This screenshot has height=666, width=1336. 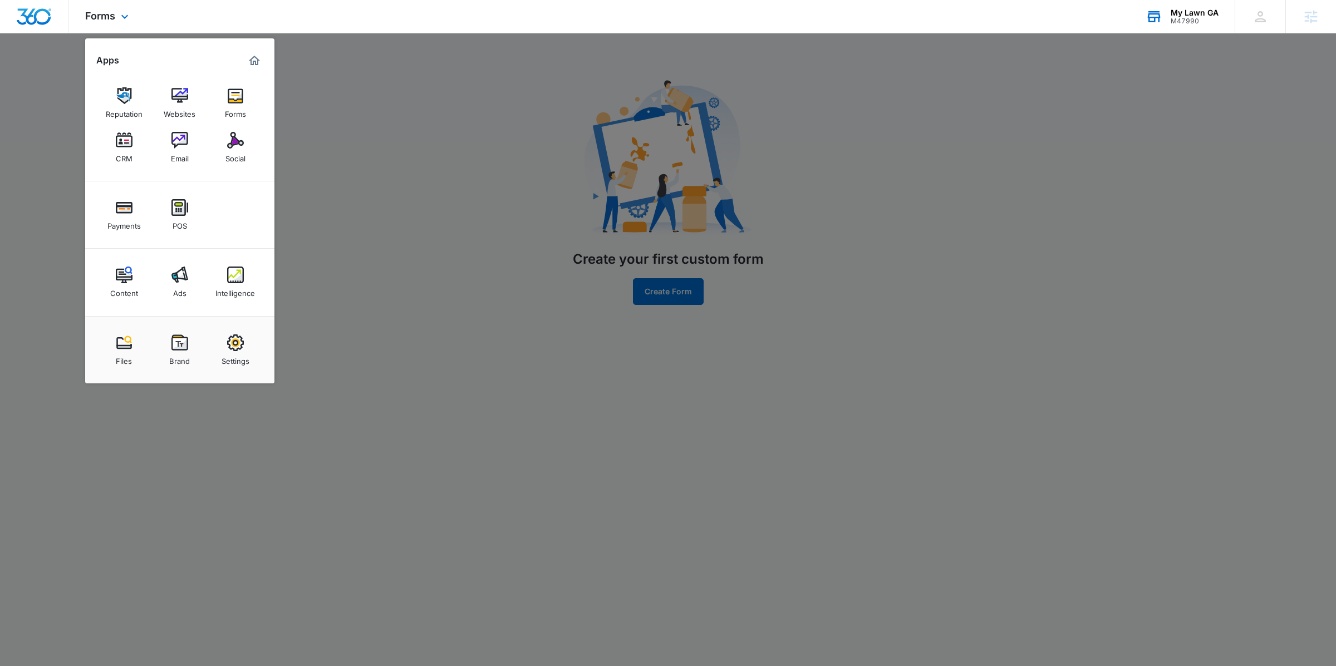 I want to click on div: Intelligence, so click(x=235, y=291).